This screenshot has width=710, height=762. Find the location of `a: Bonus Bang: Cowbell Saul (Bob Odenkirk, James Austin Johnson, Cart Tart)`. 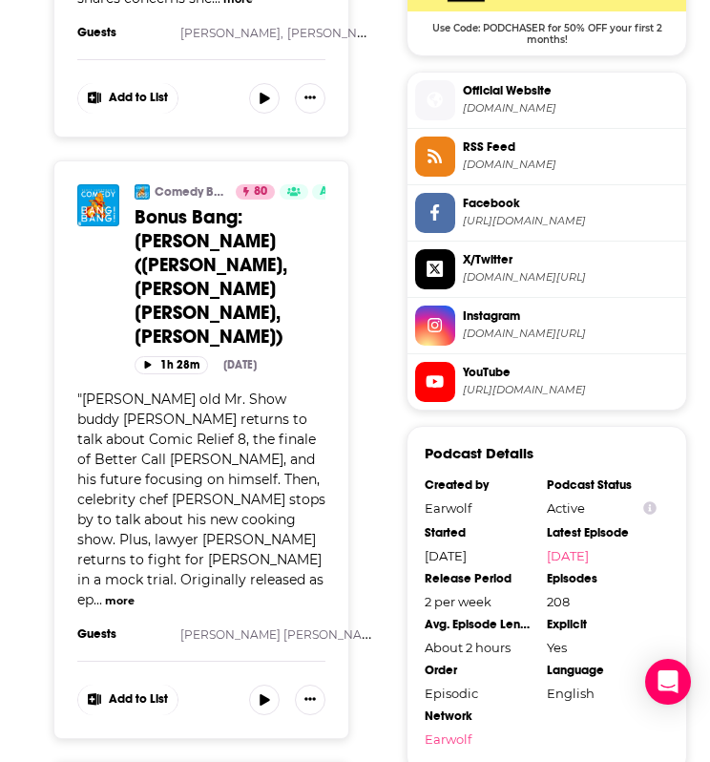

a: Bonus Bang: Cowbell Saul (Bob Odenkirk, James Austin Johnson, Cart Tart) is located at coordinates (98, 205).